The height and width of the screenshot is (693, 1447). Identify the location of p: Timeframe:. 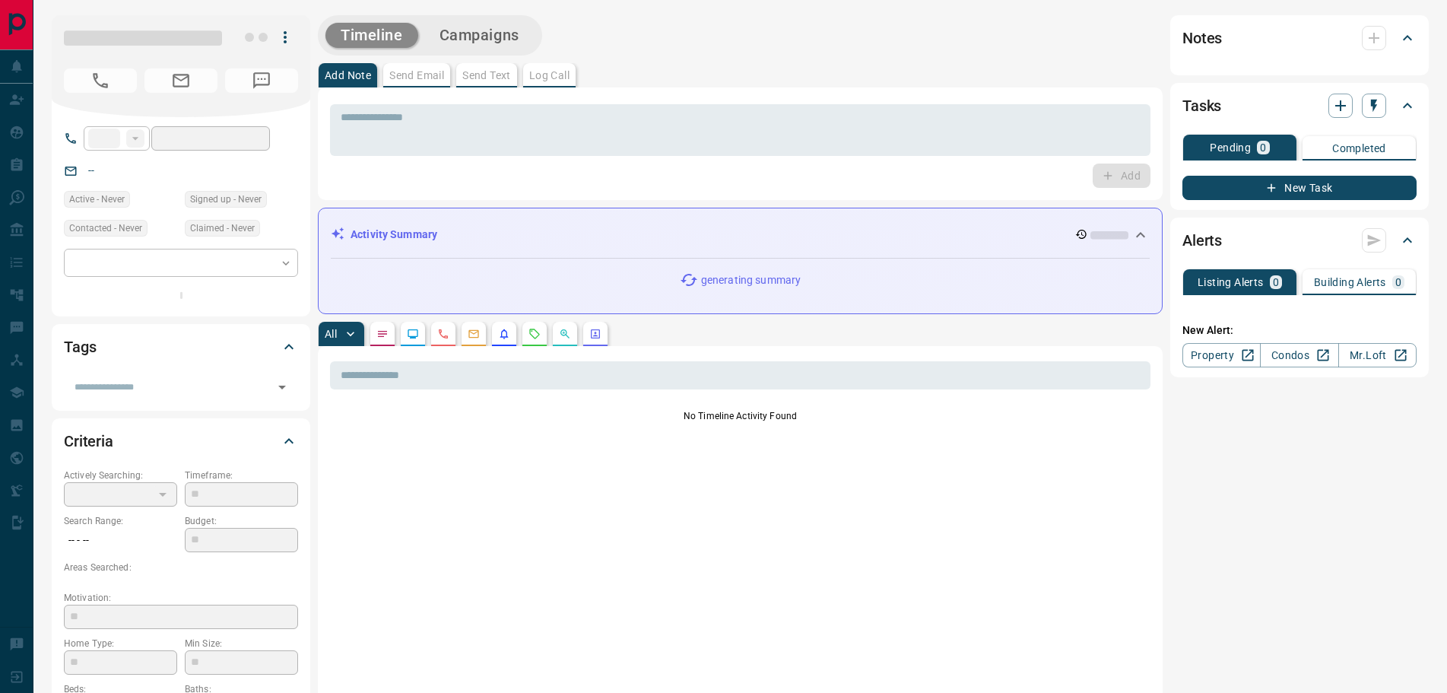
(241, 475).